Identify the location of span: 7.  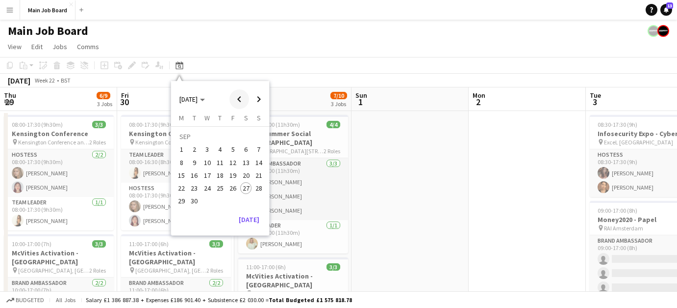
(259, 150).